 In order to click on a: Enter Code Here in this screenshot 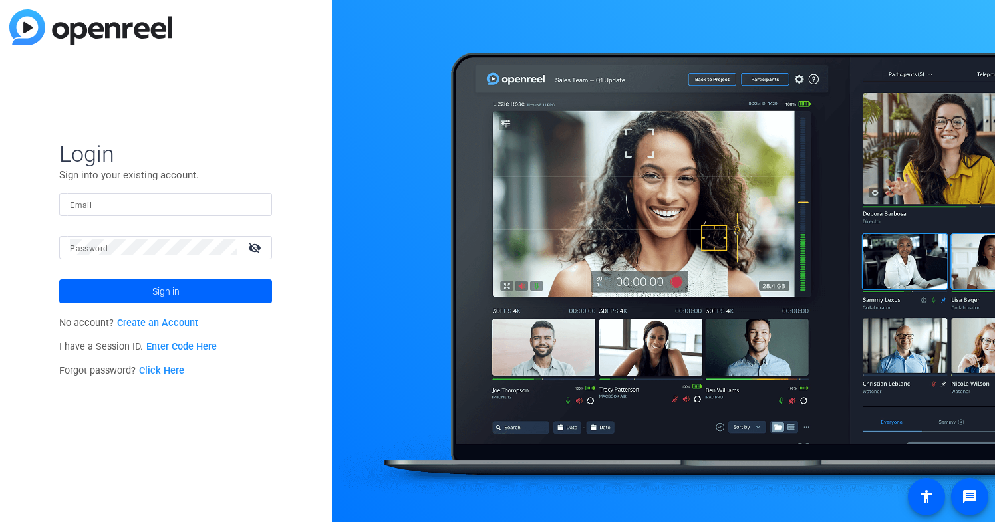, I will do `click(182, 347)`.